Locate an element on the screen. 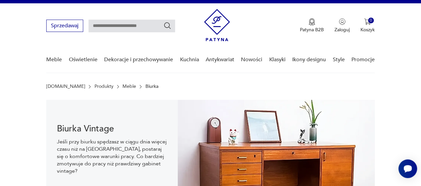 This screenshot has height=186, width=421. div: 0 is located at coordinates (371, 20).